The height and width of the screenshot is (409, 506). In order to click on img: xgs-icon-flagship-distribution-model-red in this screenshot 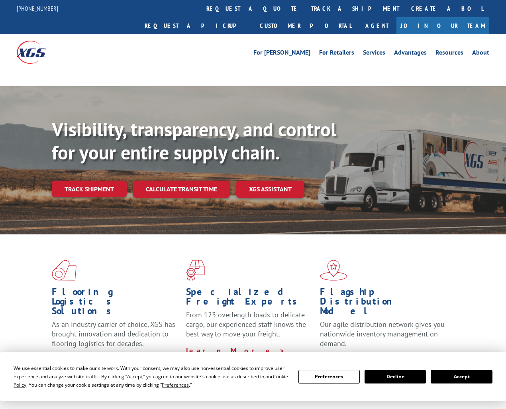, I will do `click(333, 270)`.